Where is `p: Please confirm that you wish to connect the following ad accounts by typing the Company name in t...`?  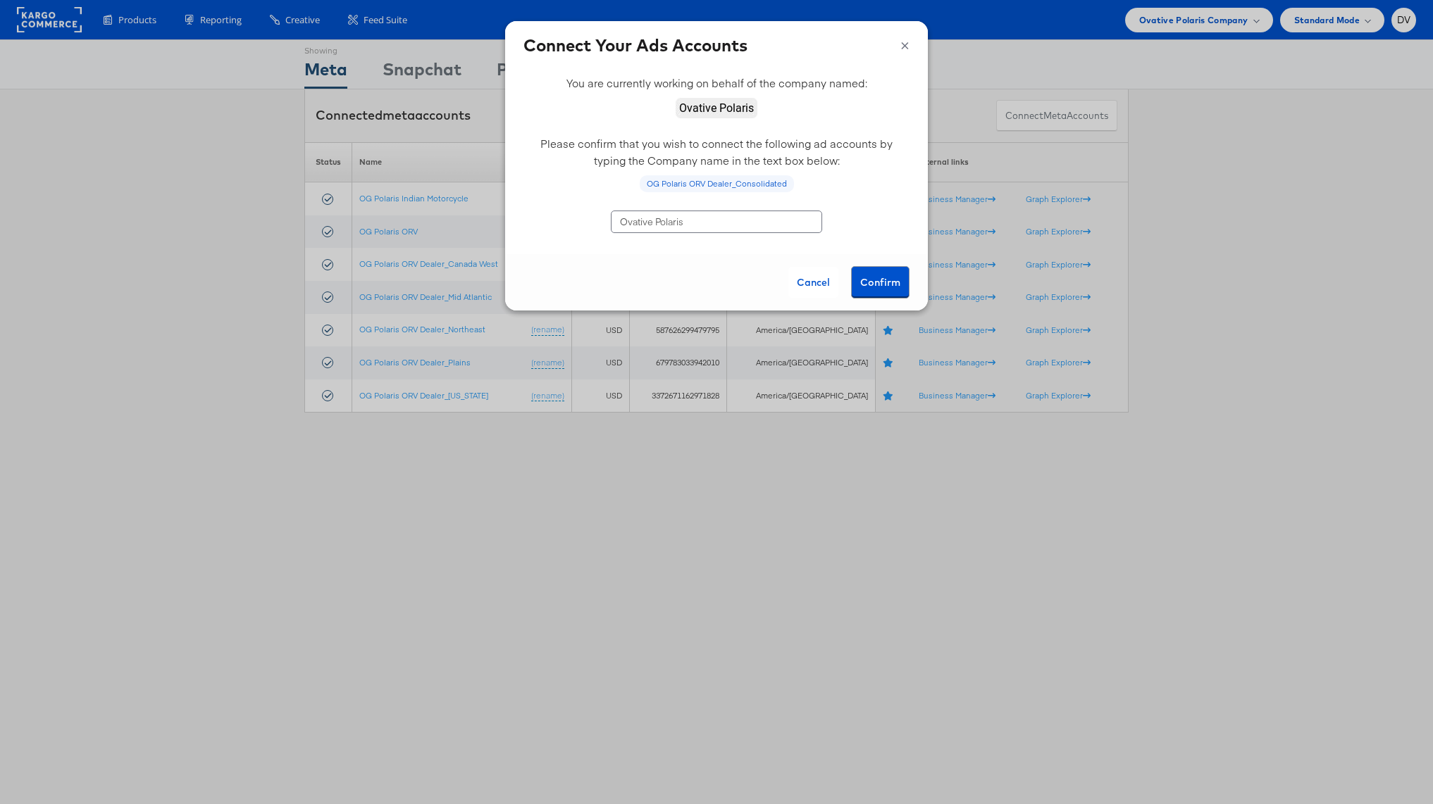
p: Please confirm that you wish to connect the following ad accounts by typing the Company name in t... is located at coordinates (716, 152).